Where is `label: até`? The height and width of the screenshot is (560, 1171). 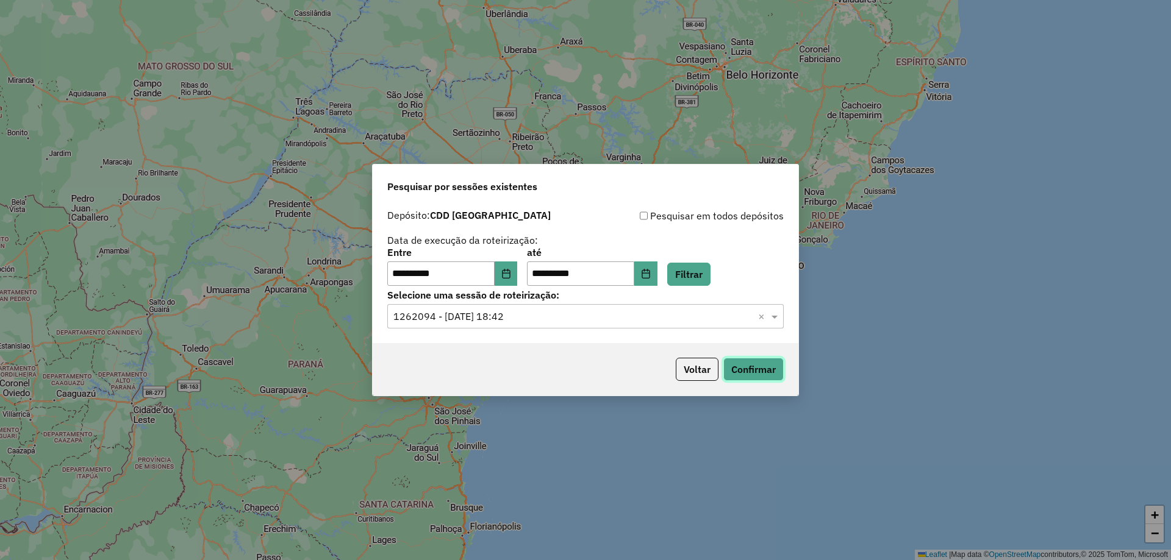 label: até is located at coordinates (591, 252).